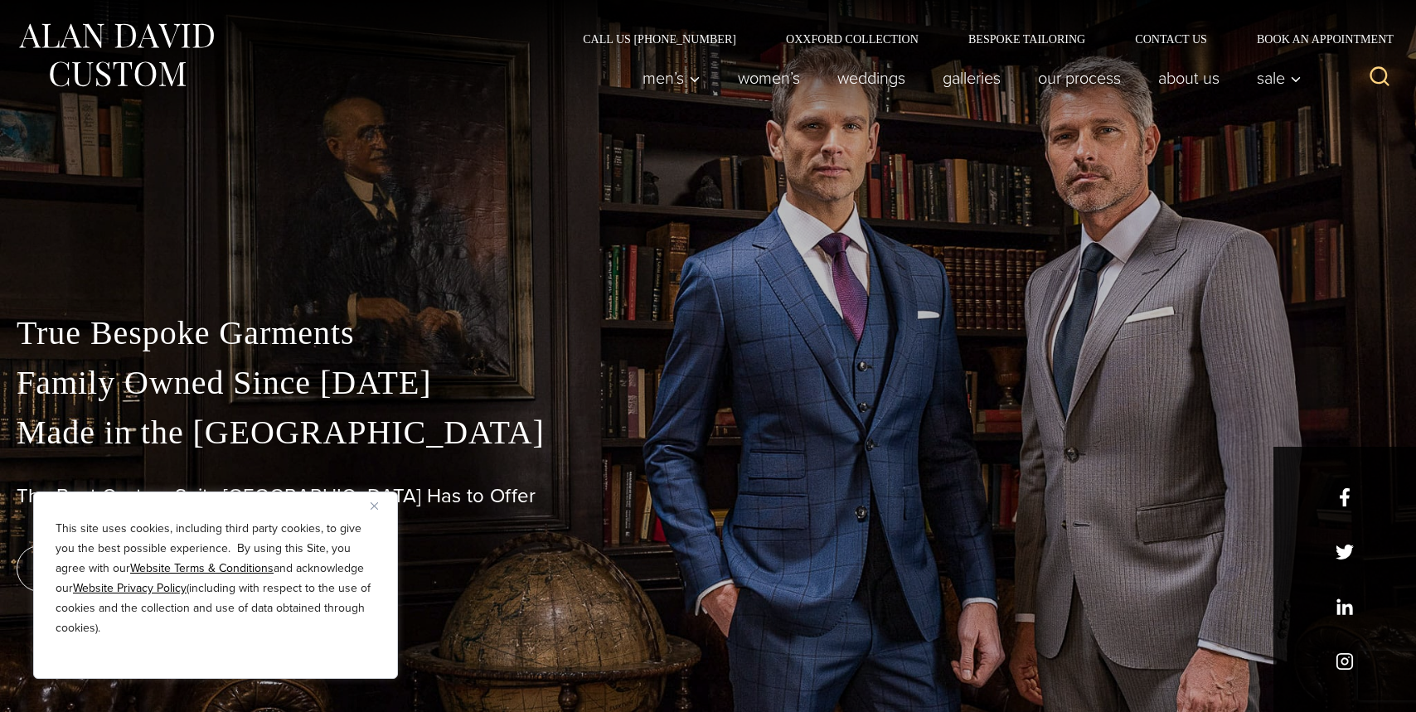 The height and width of the screenshot is (712, 1416). I want to click on a: Oxxford Collection, so click(852, 39).